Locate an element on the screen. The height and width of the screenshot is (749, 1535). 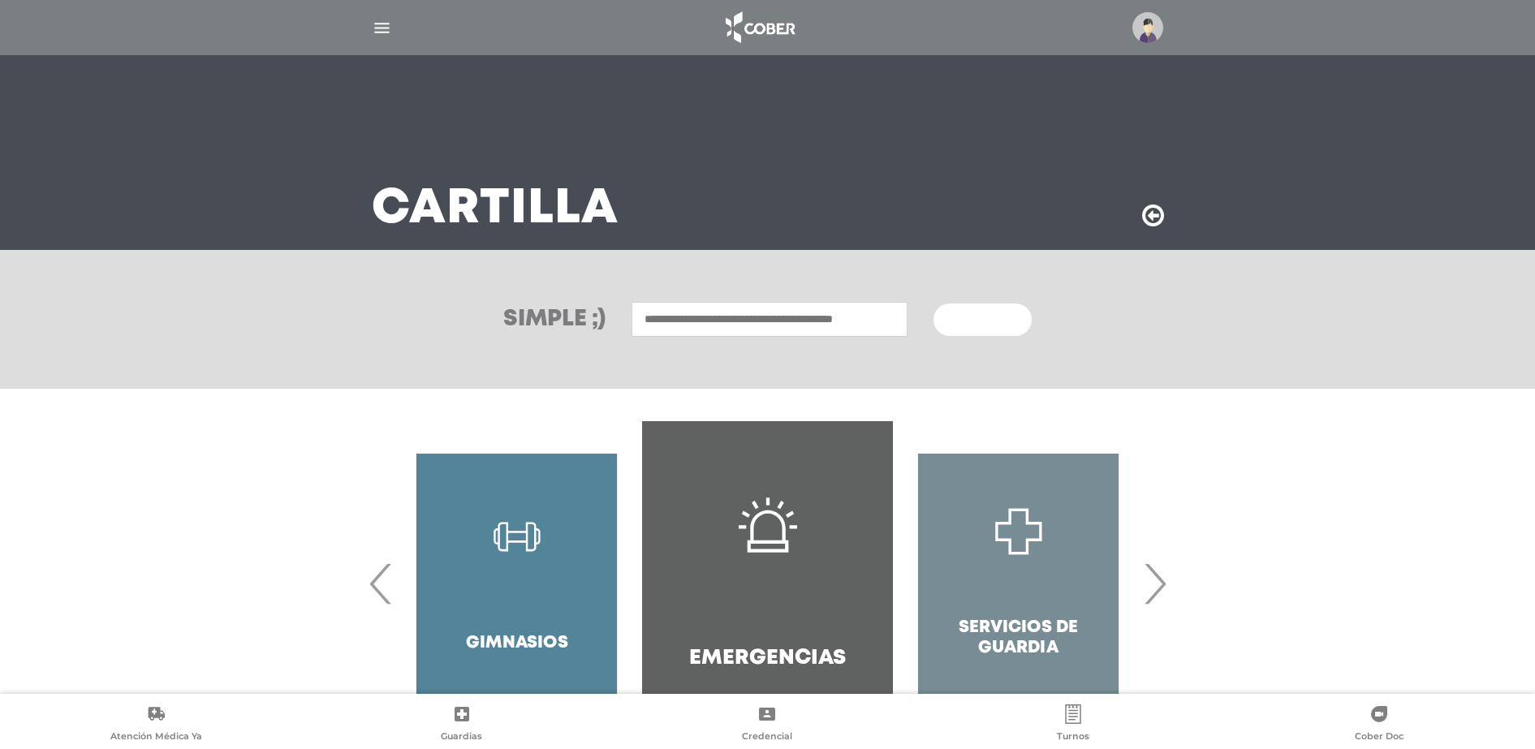
span: Next is located at coordinates (1154, 583).